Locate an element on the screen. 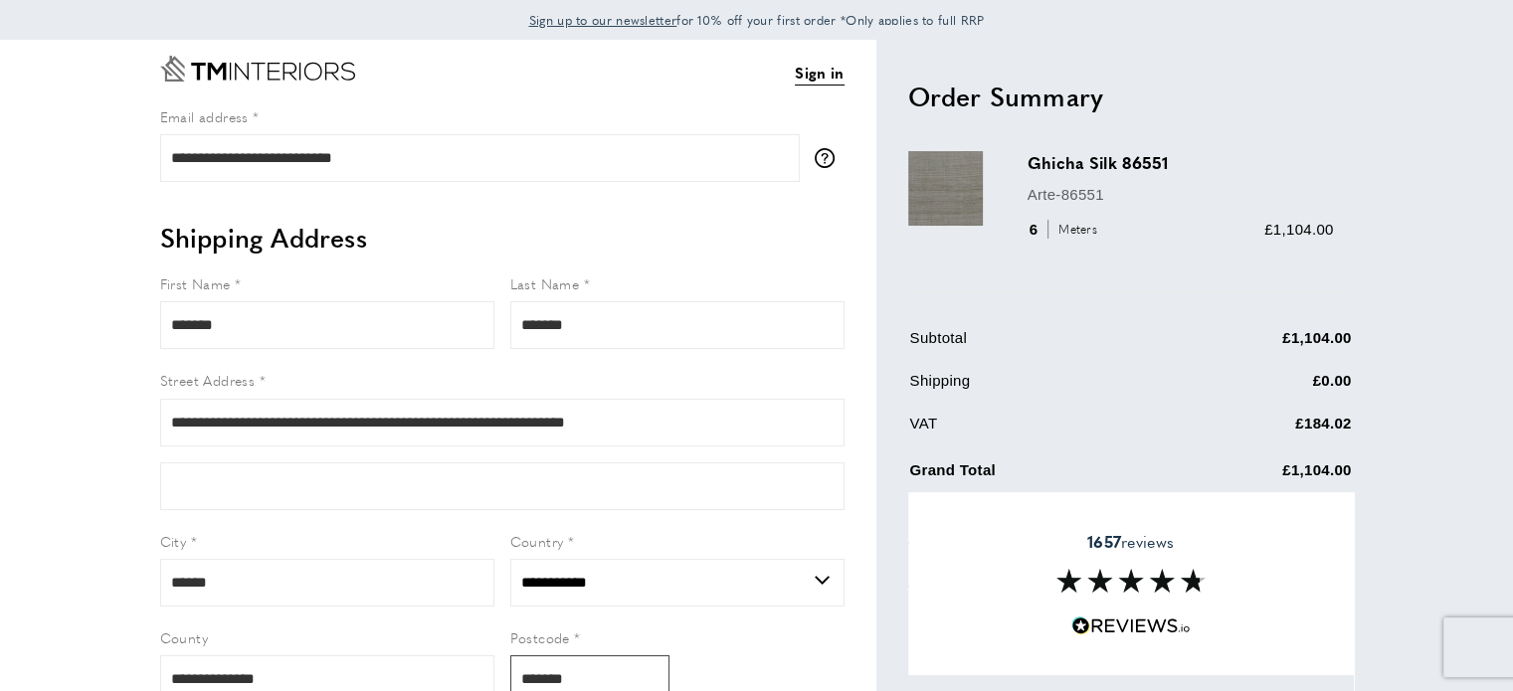 The height and width of the screenshot is (691, 1513). td: VAT is located at coordinates (1032, 431).